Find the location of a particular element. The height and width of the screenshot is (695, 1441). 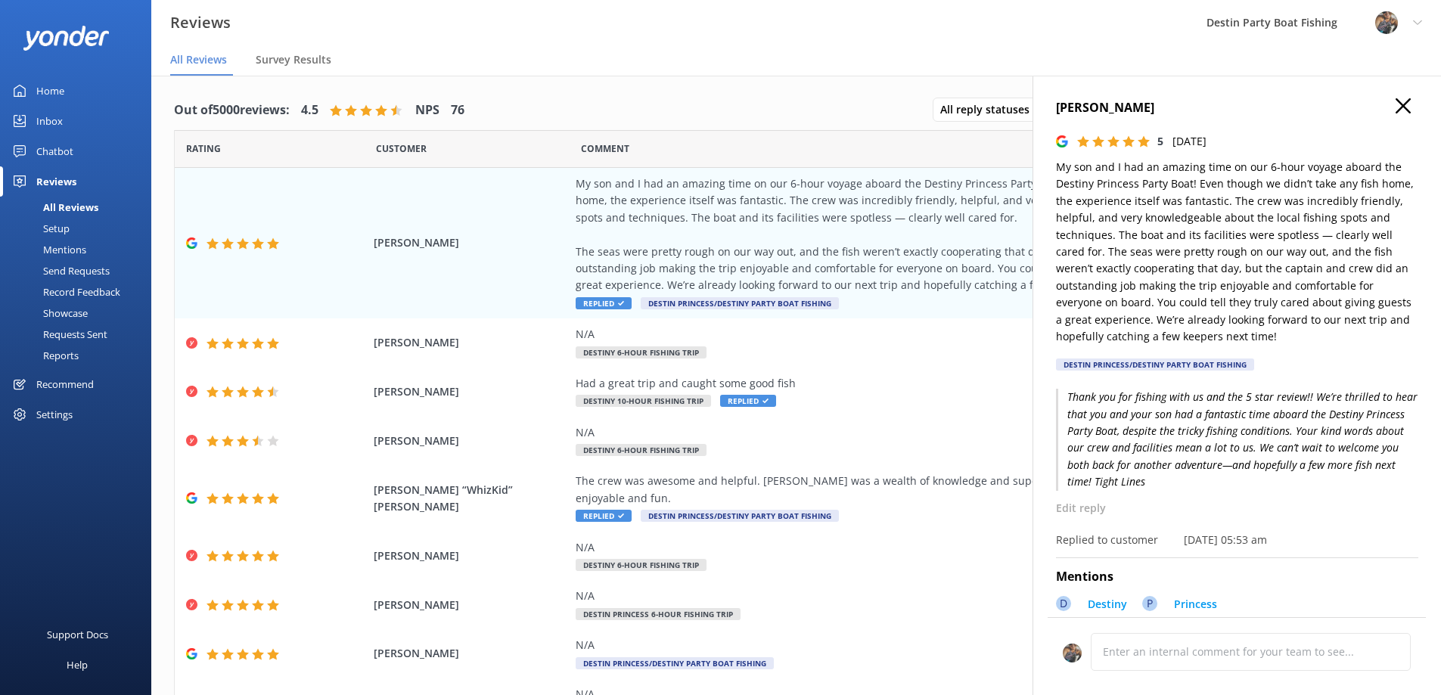

span: Survey Results is located at coordinates (294, 60).